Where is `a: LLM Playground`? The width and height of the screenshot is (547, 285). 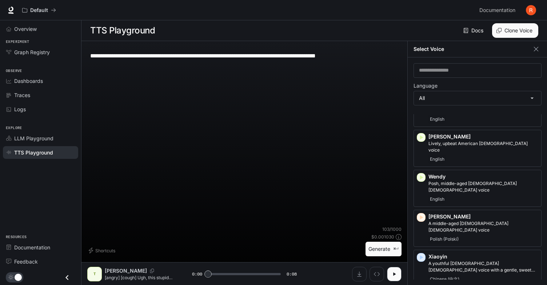 a: LLM Playground is located at coordinates (40, 138).